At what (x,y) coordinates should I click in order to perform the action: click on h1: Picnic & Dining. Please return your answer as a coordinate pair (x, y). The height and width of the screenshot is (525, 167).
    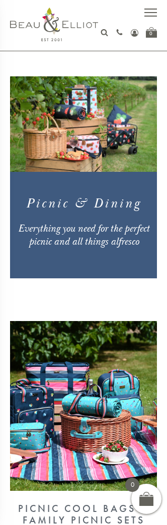
    Looking at the image, I should click on (83, 203).